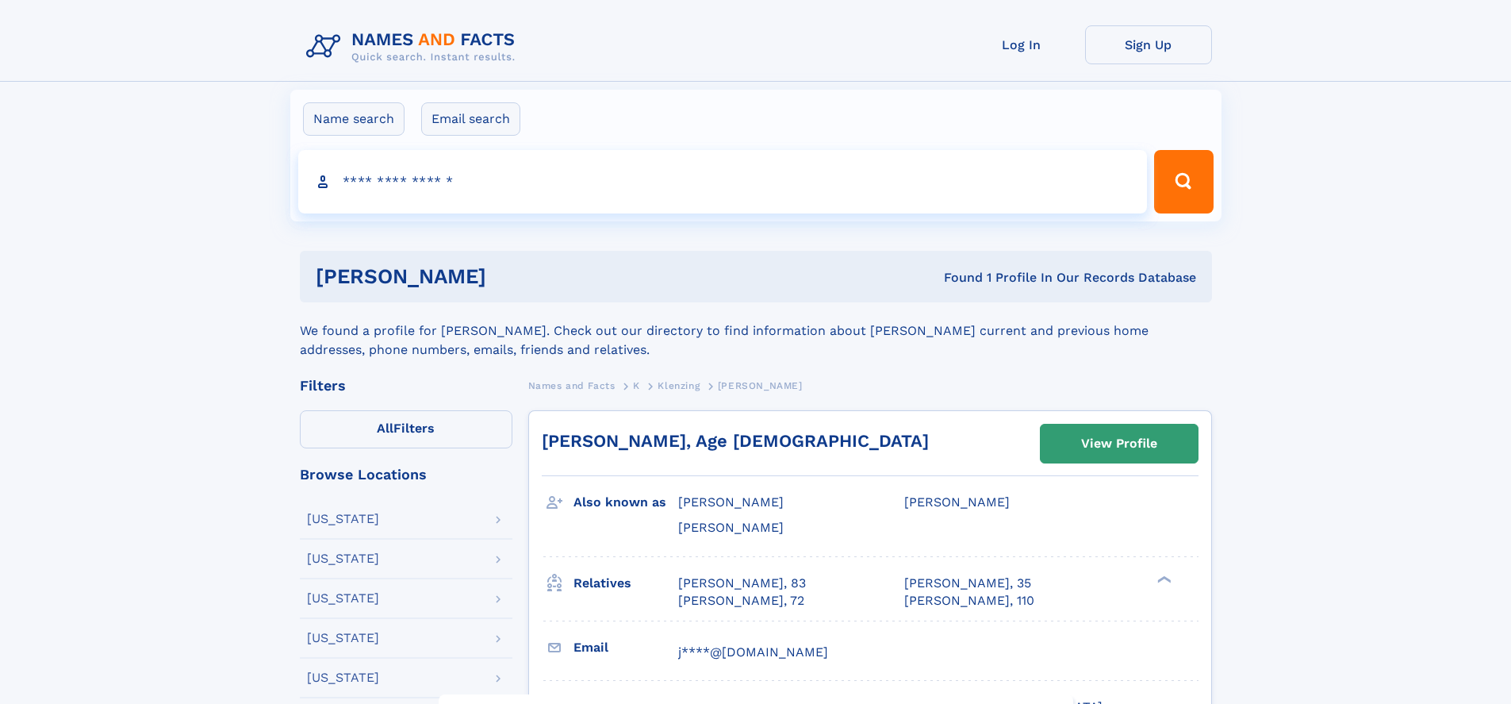  I want to click on div: Browse Locations, so click(406, 474).